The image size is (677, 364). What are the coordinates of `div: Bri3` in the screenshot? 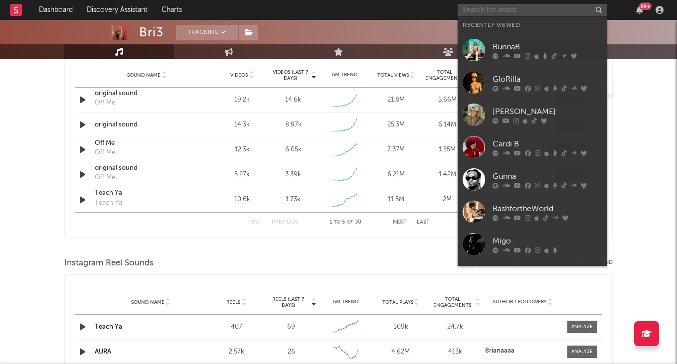 It's located at (151, 32).